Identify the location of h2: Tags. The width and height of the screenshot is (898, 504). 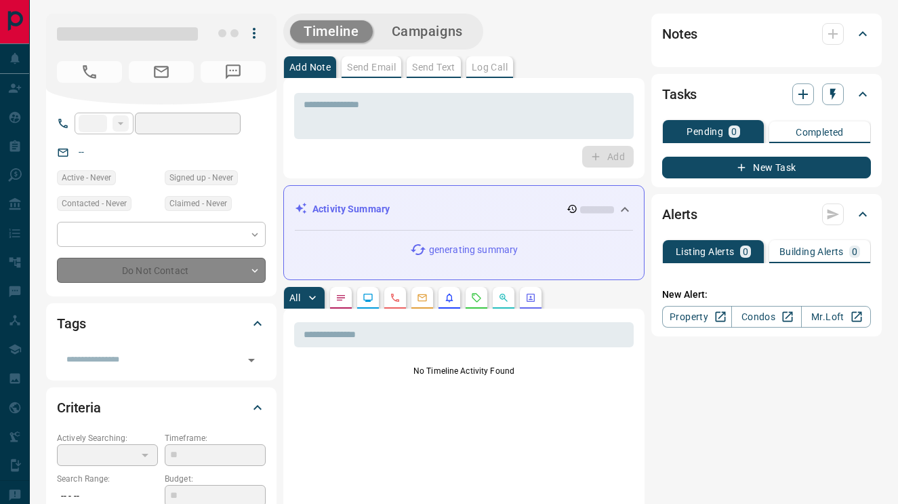
(71, 323).